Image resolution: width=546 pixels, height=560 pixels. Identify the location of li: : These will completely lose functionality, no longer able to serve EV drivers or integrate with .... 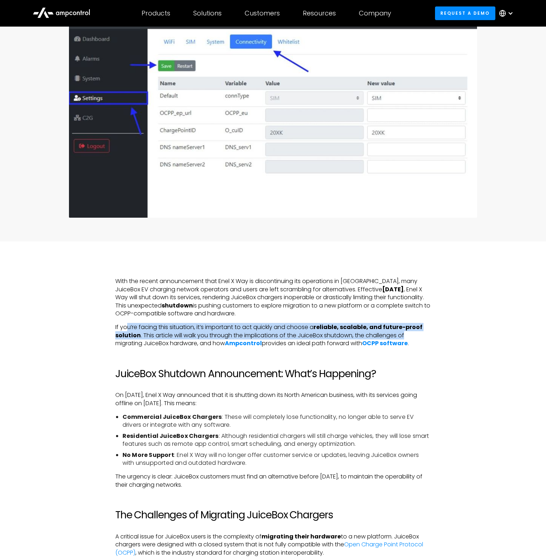
(276, 421).